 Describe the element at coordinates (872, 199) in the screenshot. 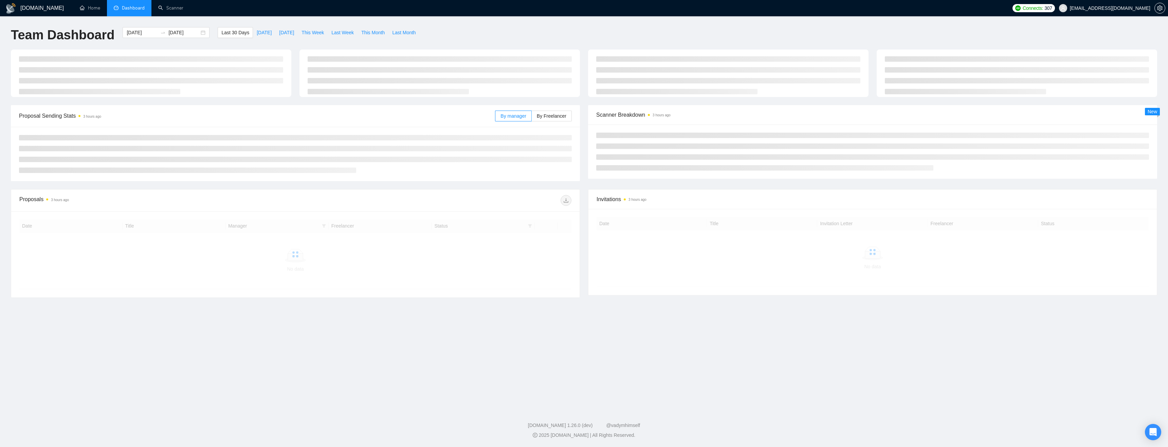

I see `span: Invitations` at that location.